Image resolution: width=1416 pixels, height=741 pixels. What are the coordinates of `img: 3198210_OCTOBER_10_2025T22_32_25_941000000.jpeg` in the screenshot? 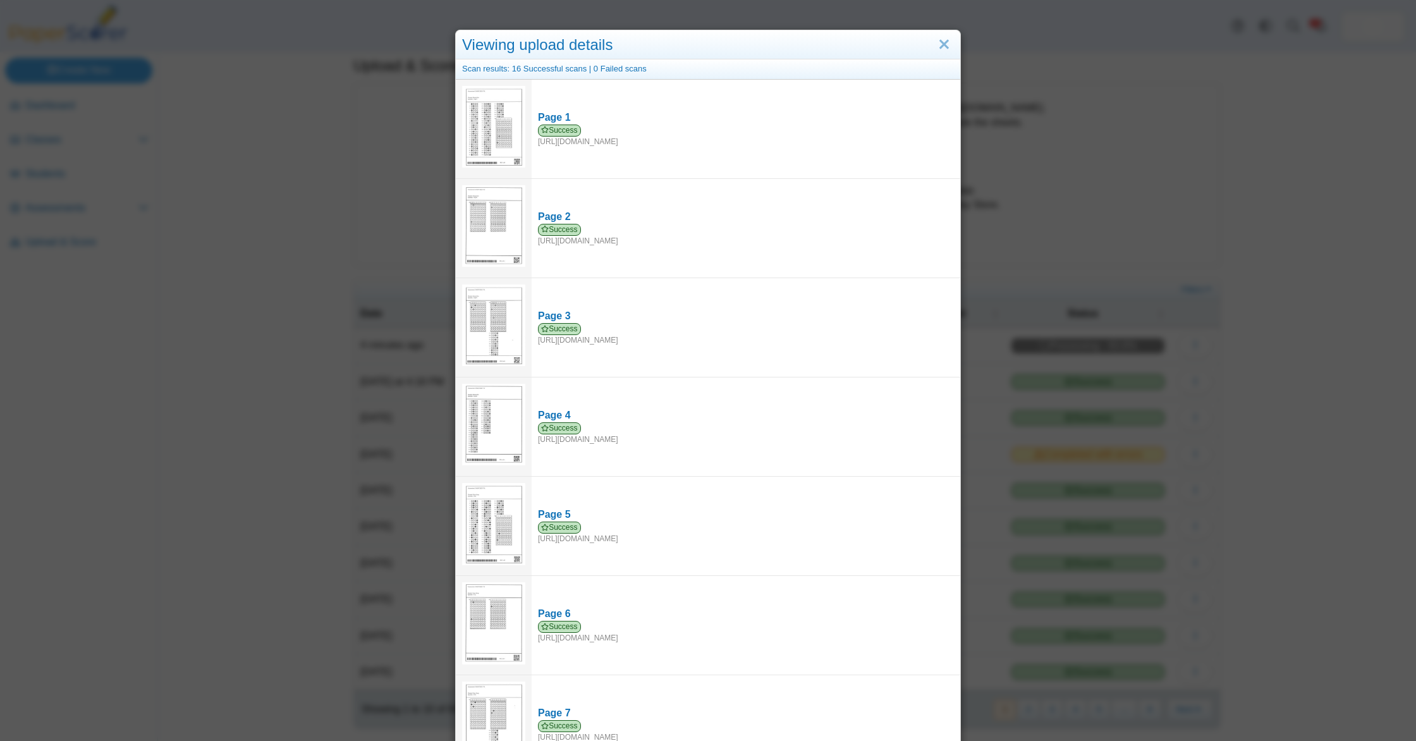 It's located at (494, 127).